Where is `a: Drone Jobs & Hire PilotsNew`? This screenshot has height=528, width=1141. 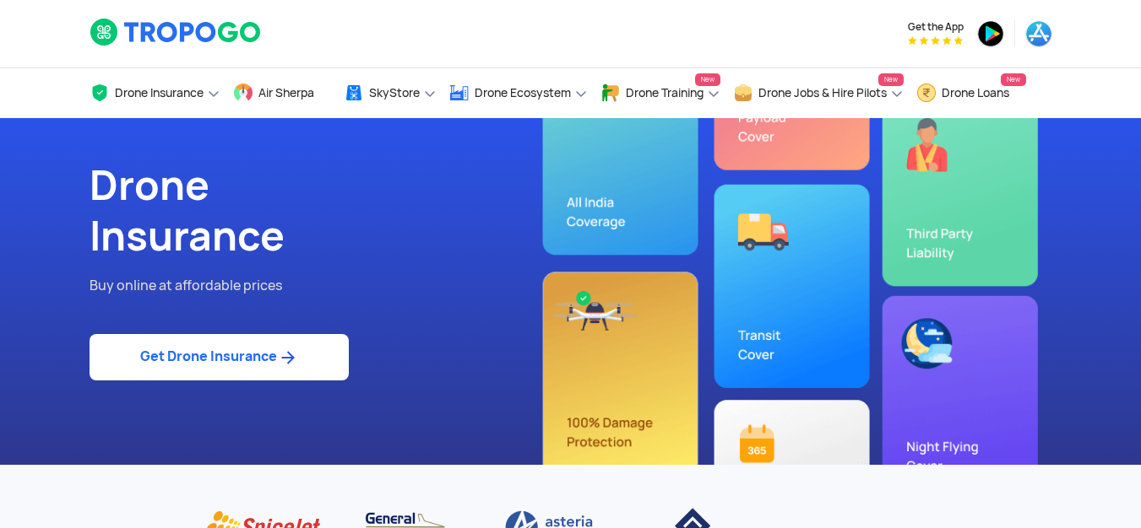 a: Drone Jobs & Hire PilotsNew is located at coordinates (818, 93).